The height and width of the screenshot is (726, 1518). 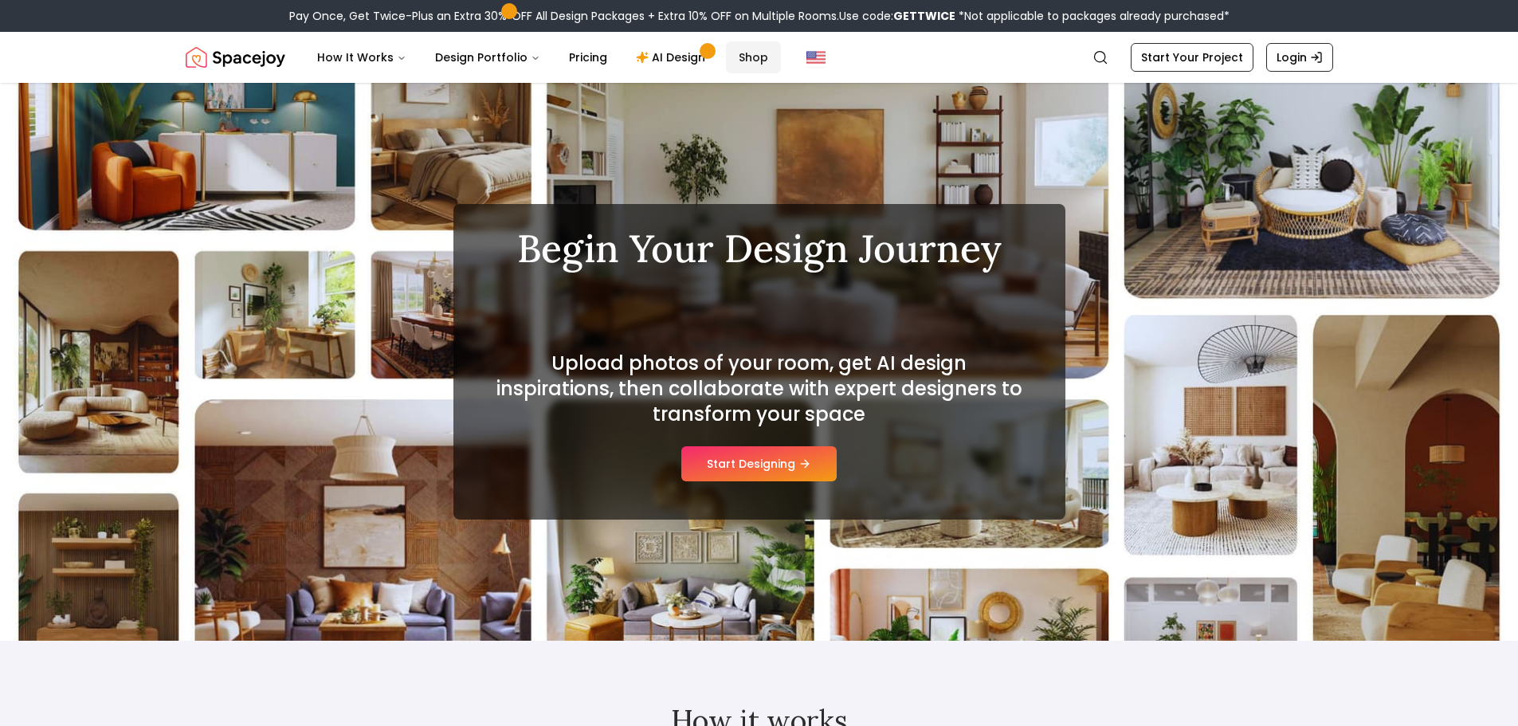 I want to click on button: How It Works, so click(x=362, y=57).